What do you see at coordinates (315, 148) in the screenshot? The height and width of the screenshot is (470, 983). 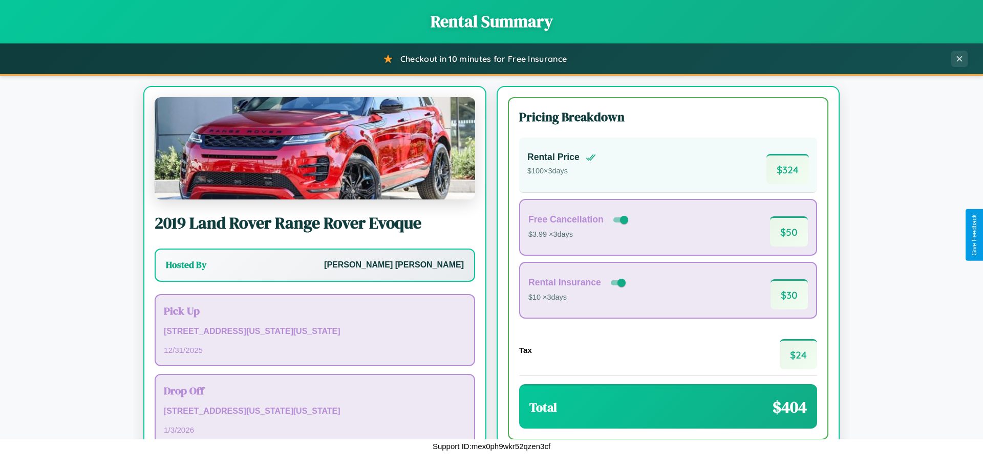 I see `img: Land Rover Range Rover Evoque` at bounding box center [315, 148].